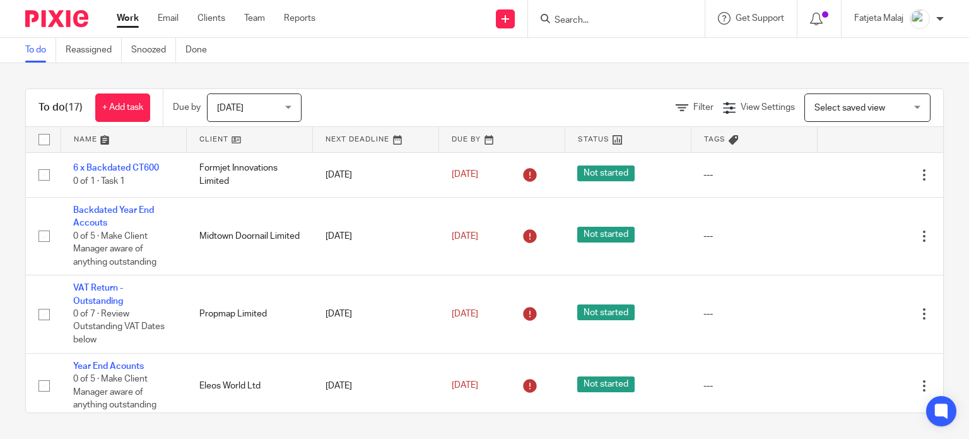  What do you see at coordinates (250, 385) in the screenshot?
I see `td: Eleos World Ltd` at bounding box center [250, 385].